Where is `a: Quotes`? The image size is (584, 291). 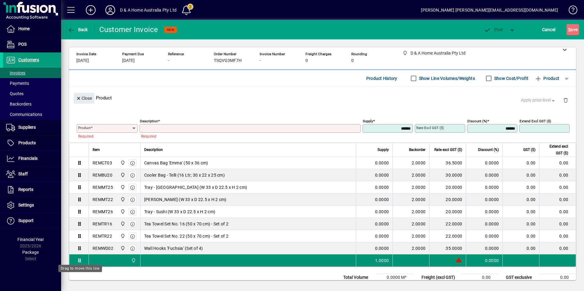
a: Quotes is located at coordinates (32, 94).